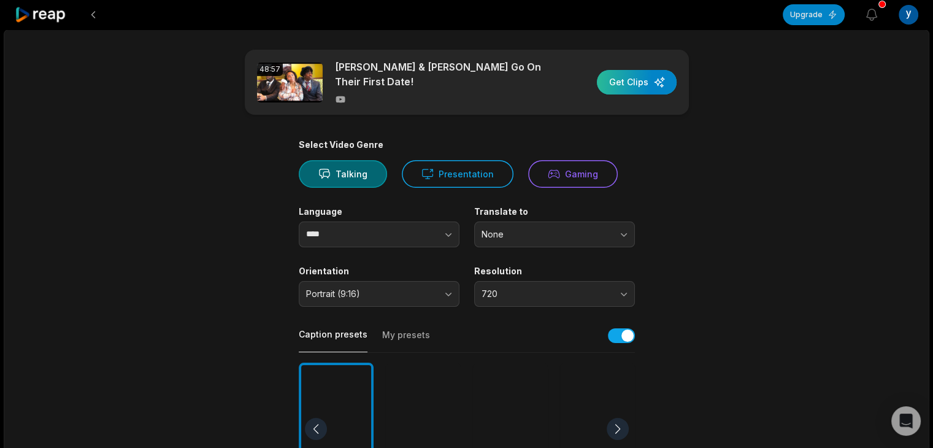  I want to click on button: Portrait (9:16), so click(379, 294).